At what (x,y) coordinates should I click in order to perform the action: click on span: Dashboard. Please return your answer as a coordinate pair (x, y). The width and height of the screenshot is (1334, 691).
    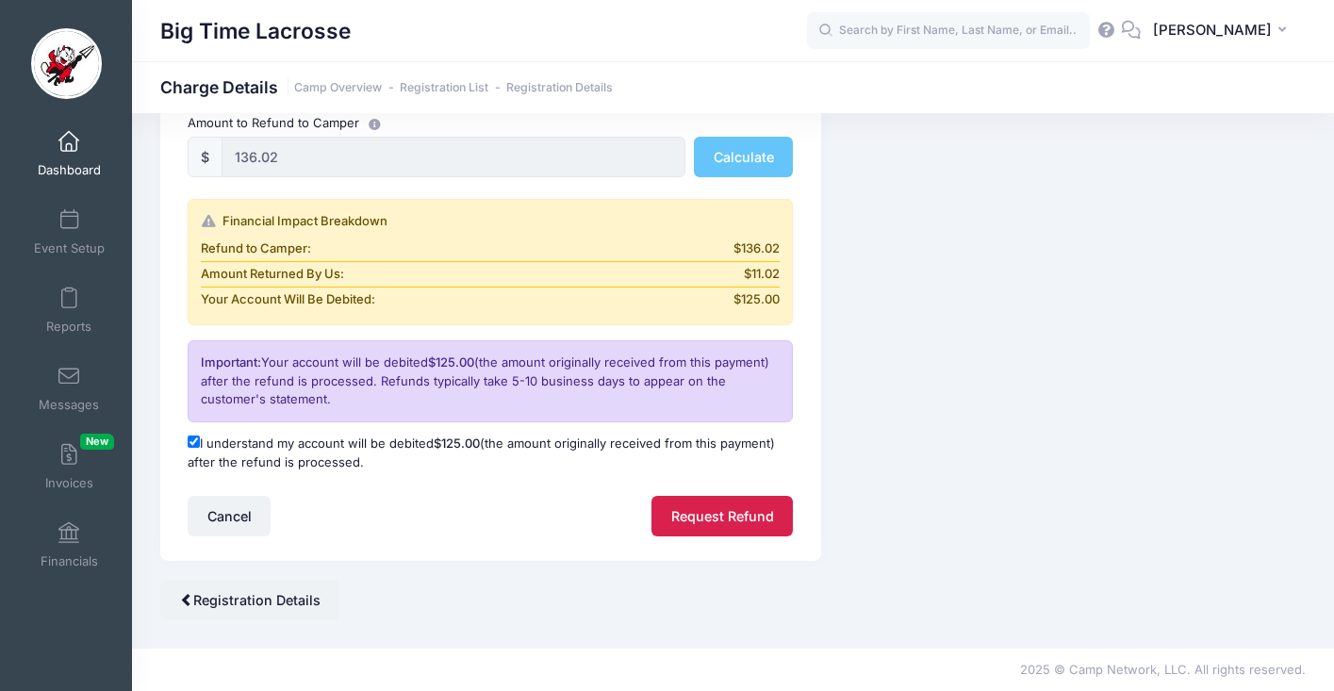
    Looking at the image, I should click on (69, 170).